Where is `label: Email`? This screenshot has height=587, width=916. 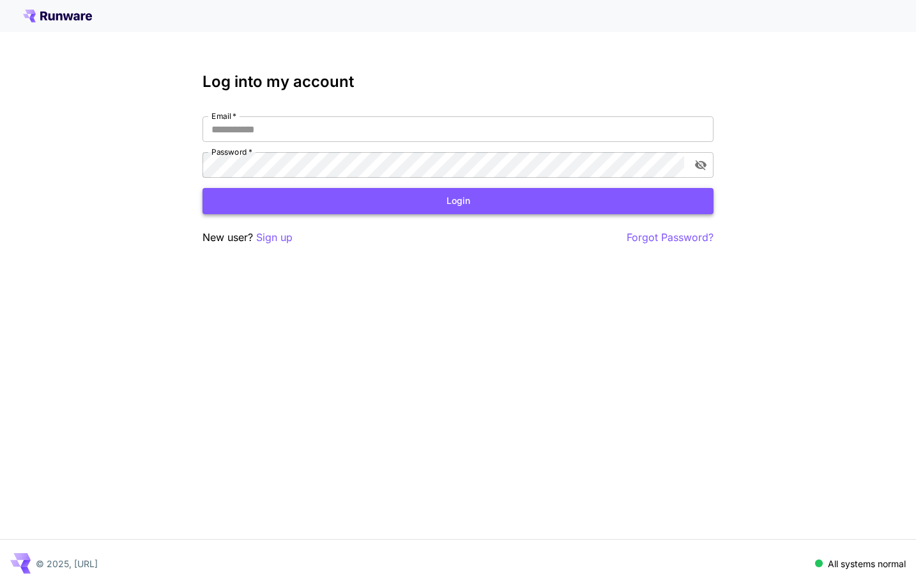 label: Email is located at coordinates (224, 116).